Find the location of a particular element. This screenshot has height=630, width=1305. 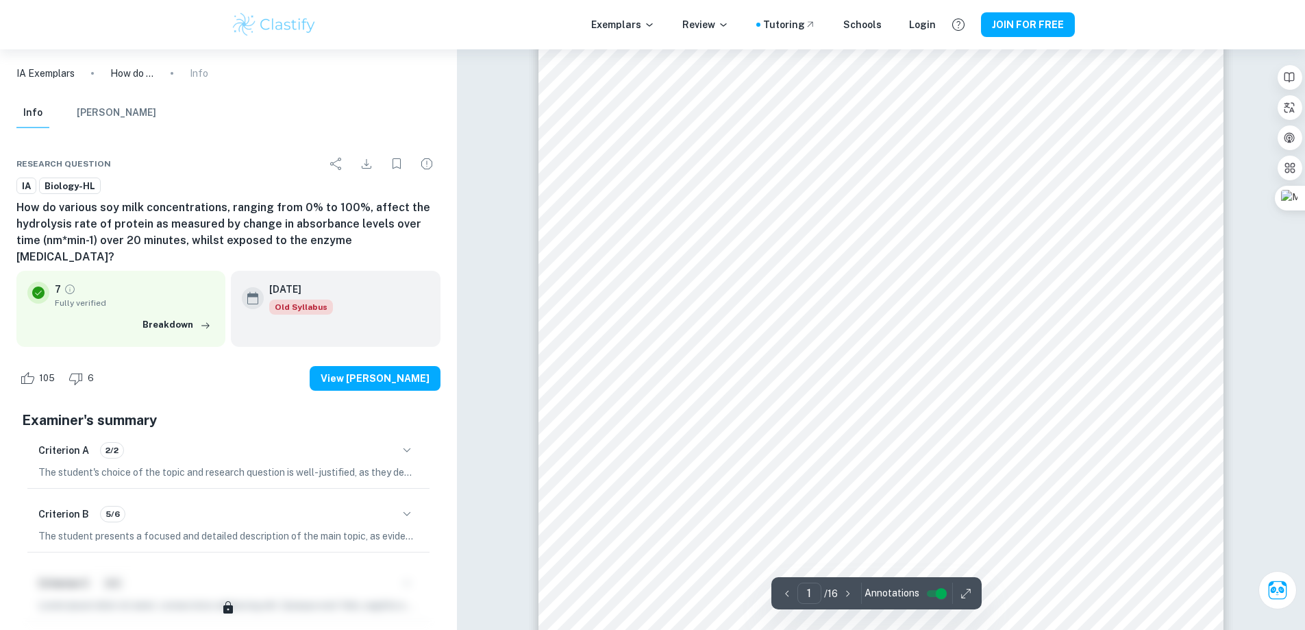

a: JOIN FOR FREE is located at coordinates (1028, 25).